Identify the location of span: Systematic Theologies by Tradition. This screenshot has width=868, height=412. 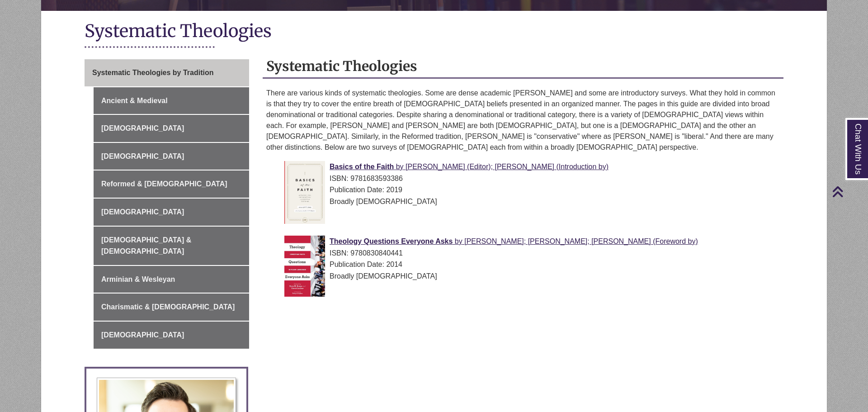
(153, 72).